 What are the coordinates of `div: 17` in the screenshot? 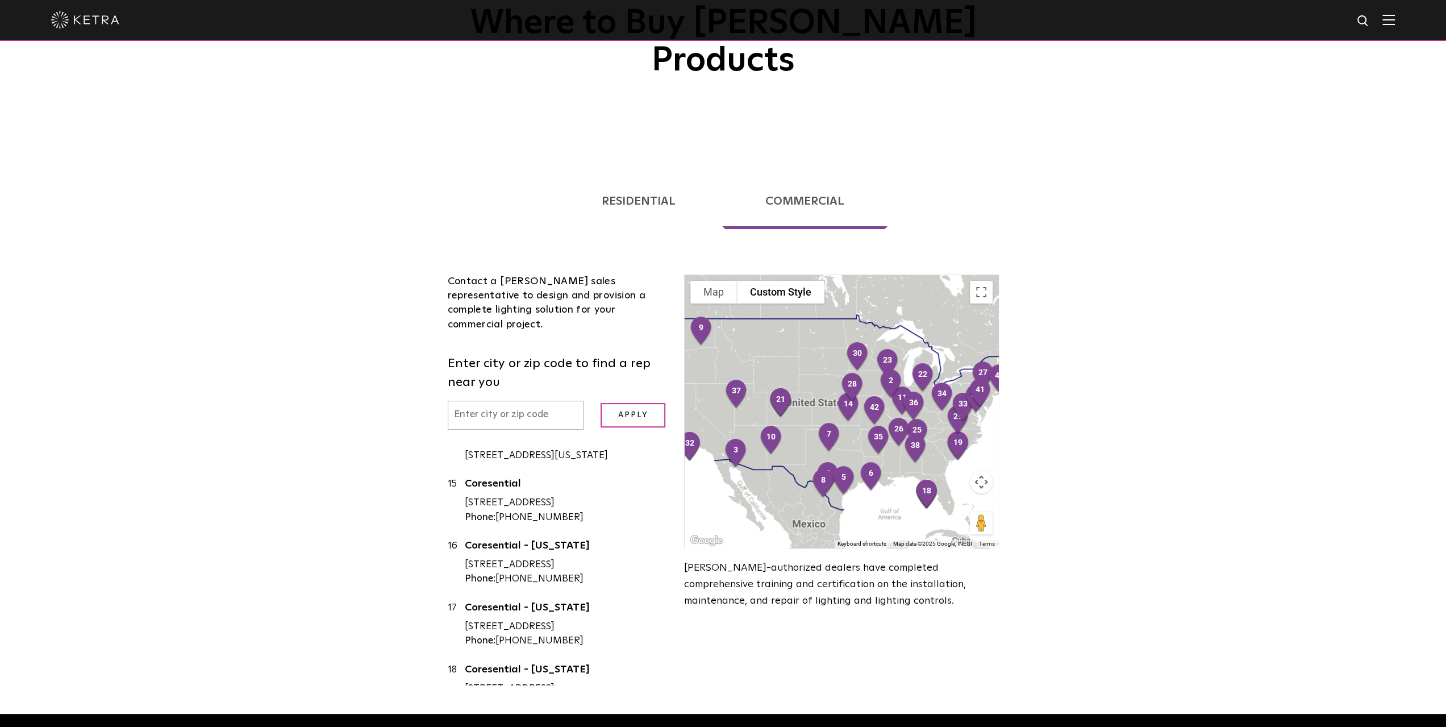 It's located at (456, 624).